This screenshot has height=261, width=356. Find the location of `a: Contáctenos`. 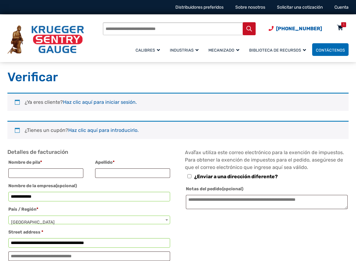

a: Contáctenos is located at coordinates (330, 49).